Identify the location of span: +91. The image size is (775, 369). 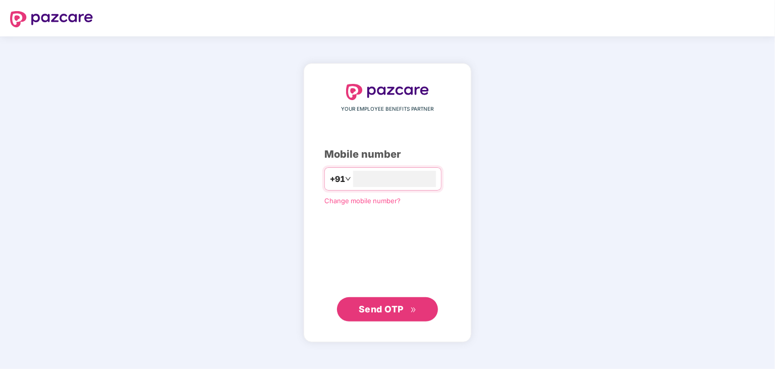
(338, 179).